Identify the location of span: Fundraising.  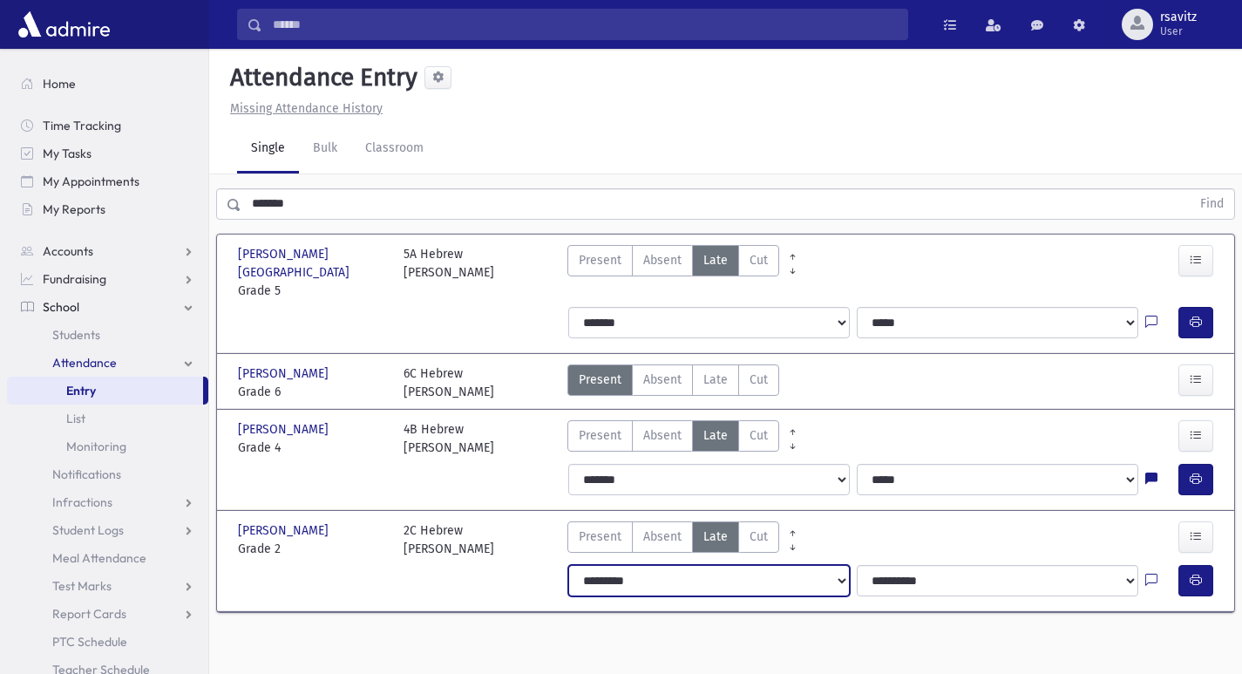
(74, 279).